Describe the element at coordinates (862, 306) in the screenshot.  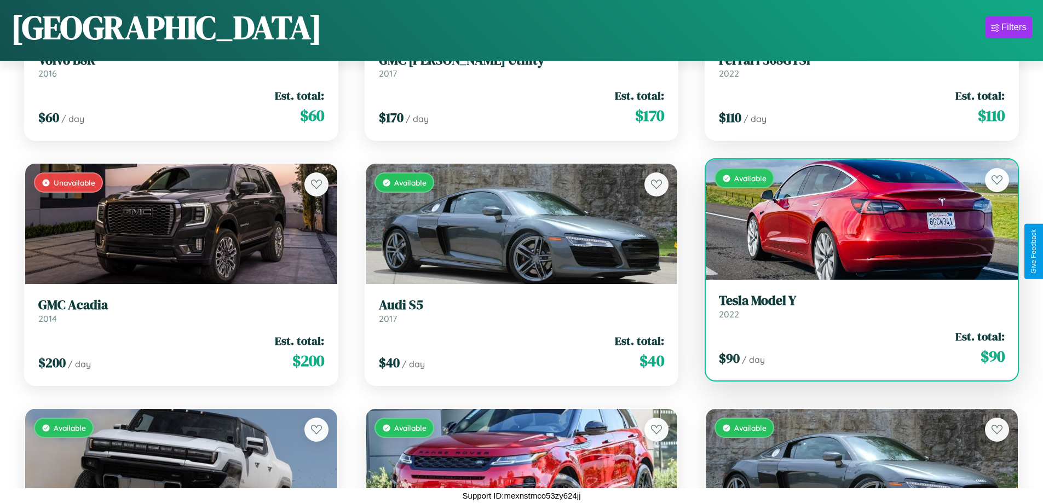
I see `a: Tesla Model Y2022` at that location.